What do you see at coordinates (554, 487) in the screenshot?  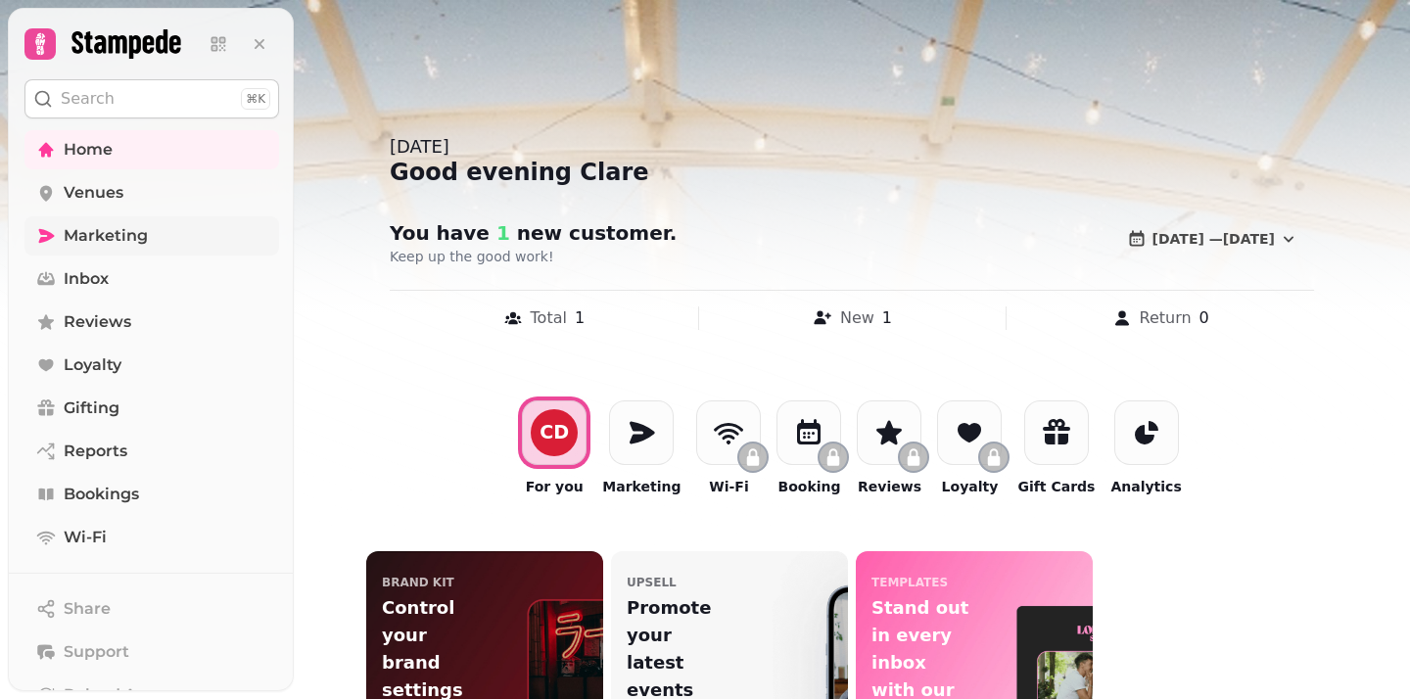 I see `p: For you` at bounding box center [554, 487].